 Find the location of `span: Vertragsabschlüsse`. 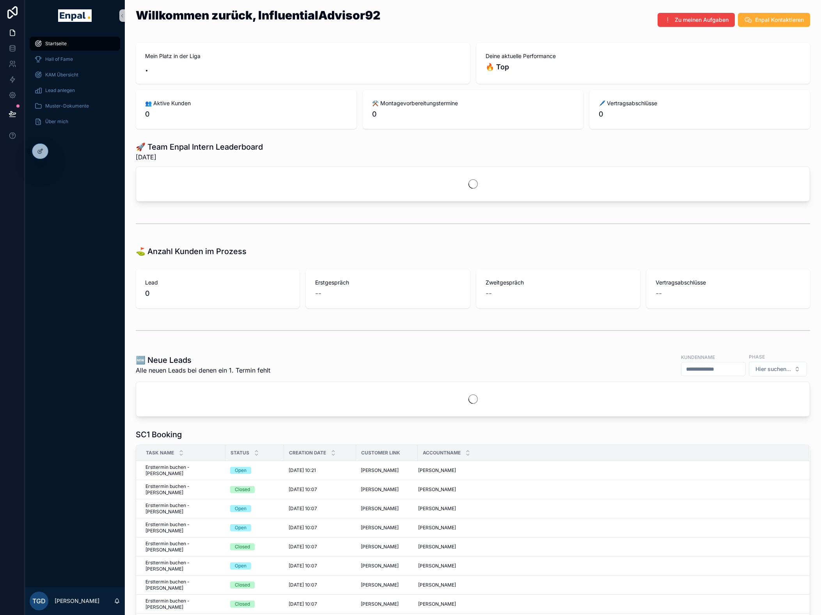

span: Vertragsabschlüsse is located at coordinates (728, 283).